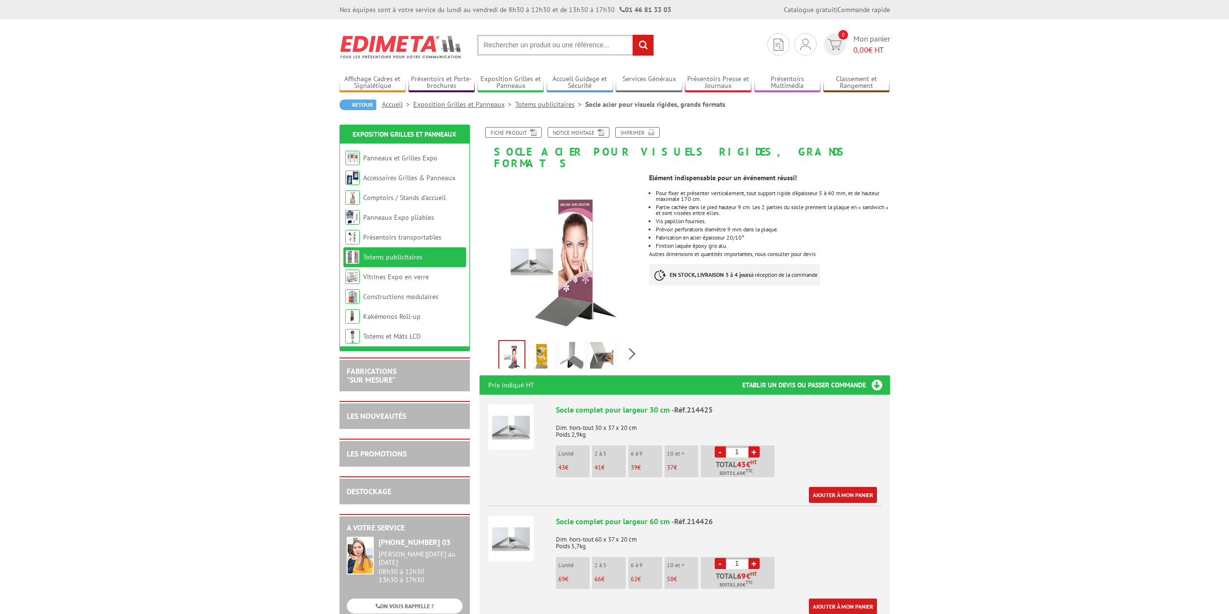 The width and height of the screenshot is (1229, 614). I want to click on p: Dim. hors-tout 60 x 37 x 20 cm Poids 5,7kg, so click(718, 539).